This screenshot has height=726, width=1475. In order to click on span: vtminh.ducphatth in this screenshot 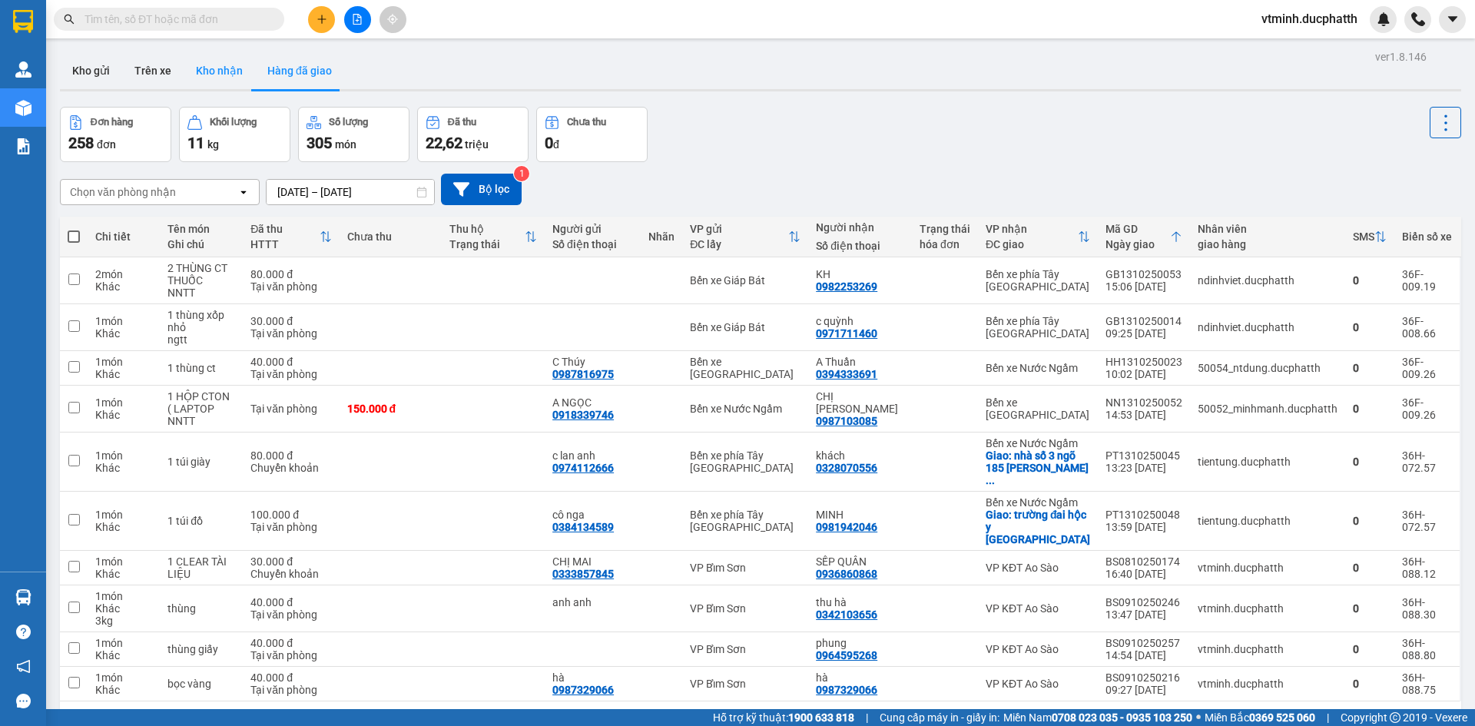, I will do `click(1309, 18)`.